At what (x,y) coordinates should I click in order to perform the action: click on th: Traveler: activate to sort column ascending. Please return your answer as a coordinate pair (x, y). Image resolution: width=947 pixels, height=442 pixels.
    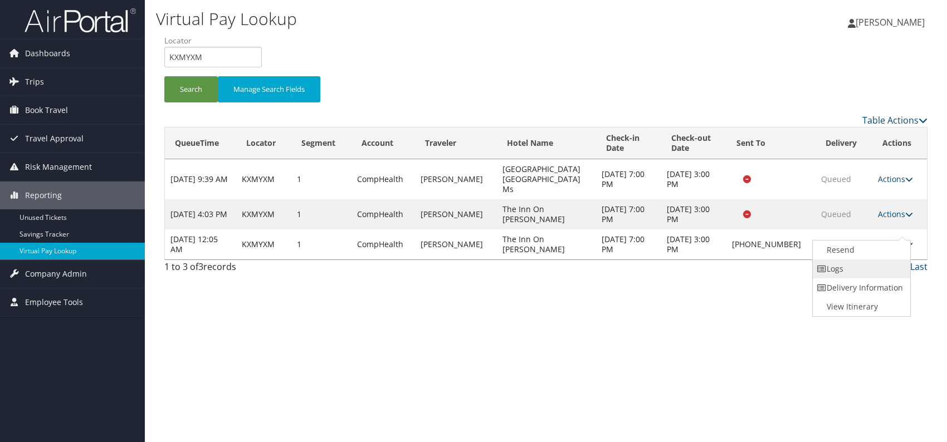
    Looking at the image, I should click on (456, 143).